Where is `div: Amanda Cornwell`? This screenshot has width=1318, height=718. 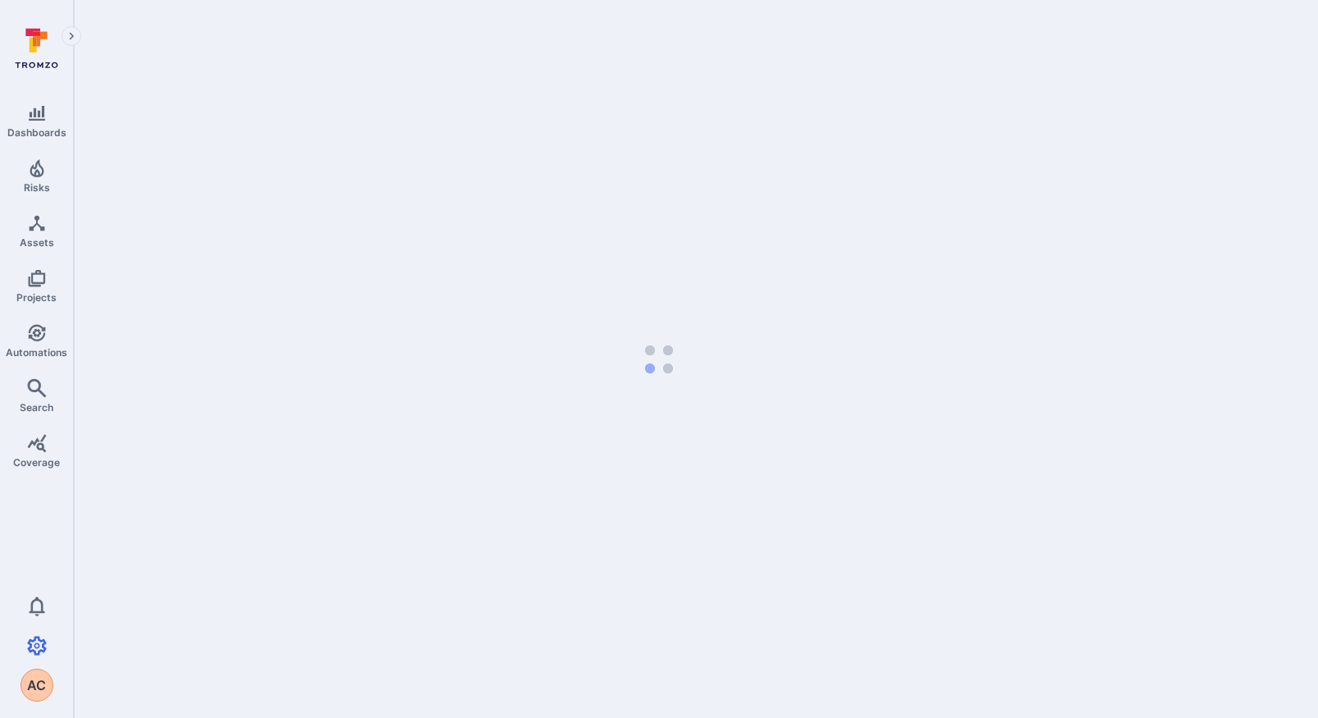 div: Amanda Cornwell is located at coordinates (37, 685).